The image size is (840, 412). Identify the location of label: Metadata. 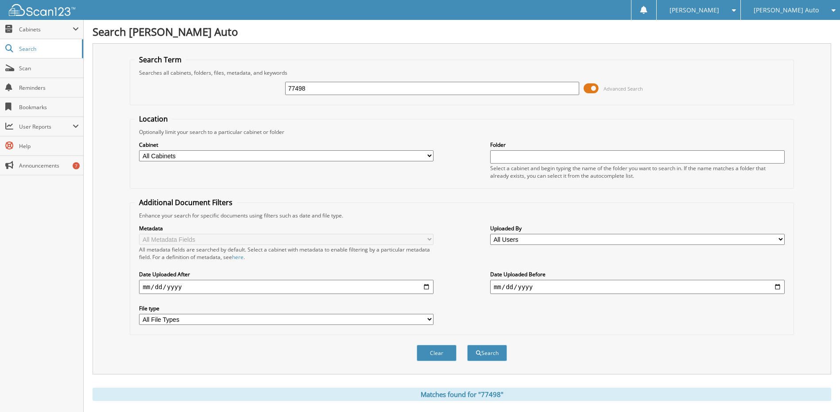
(286, 228).